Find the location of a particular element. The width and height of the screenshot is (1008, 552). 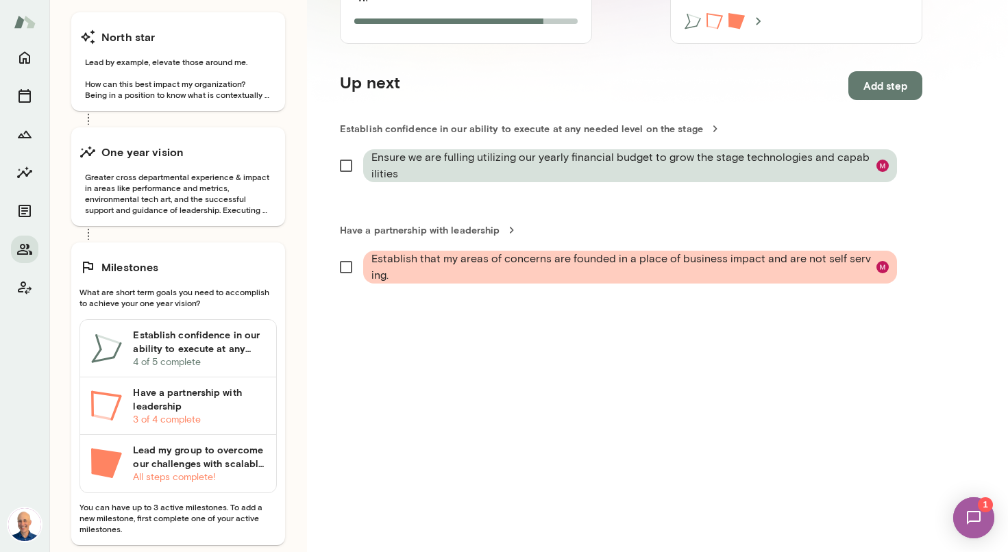

button: Growth Plan is located at coordinates (25, 134).